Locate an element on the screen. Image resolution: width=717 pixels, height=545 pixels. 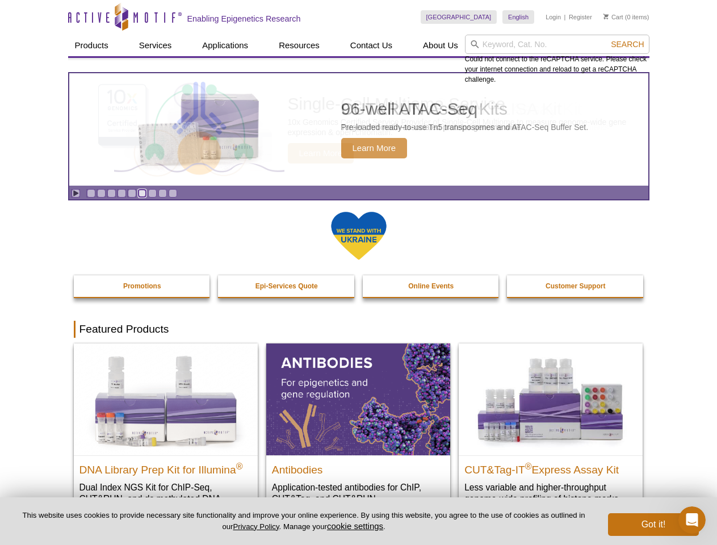
a: Resources is located at coordinates (299, 45).